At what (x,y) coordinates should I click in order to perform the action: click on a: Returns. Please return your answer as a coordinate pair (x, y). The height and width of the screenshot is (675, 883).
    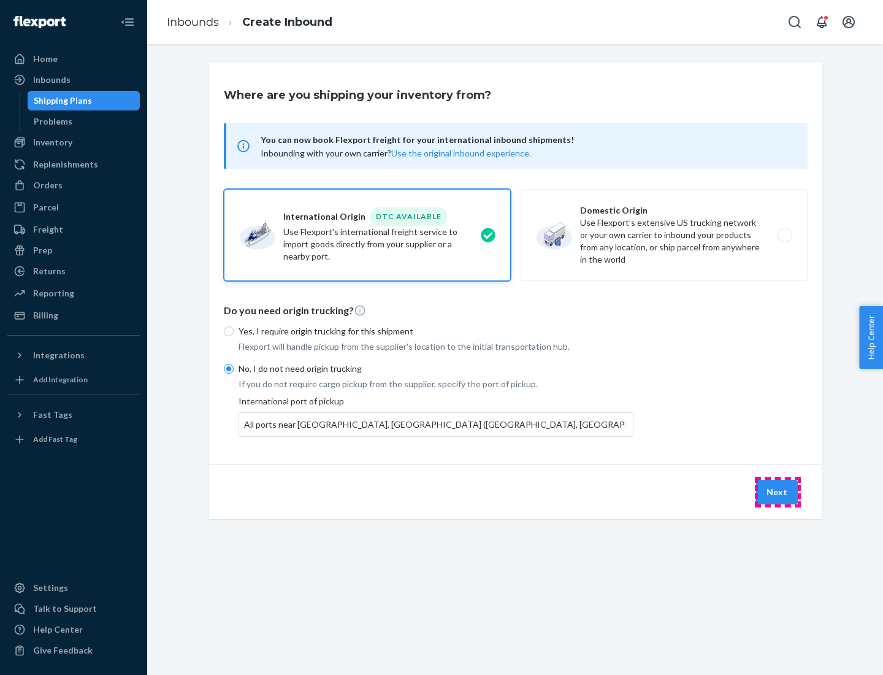
    Looking at the image, I should click on (74, 271).